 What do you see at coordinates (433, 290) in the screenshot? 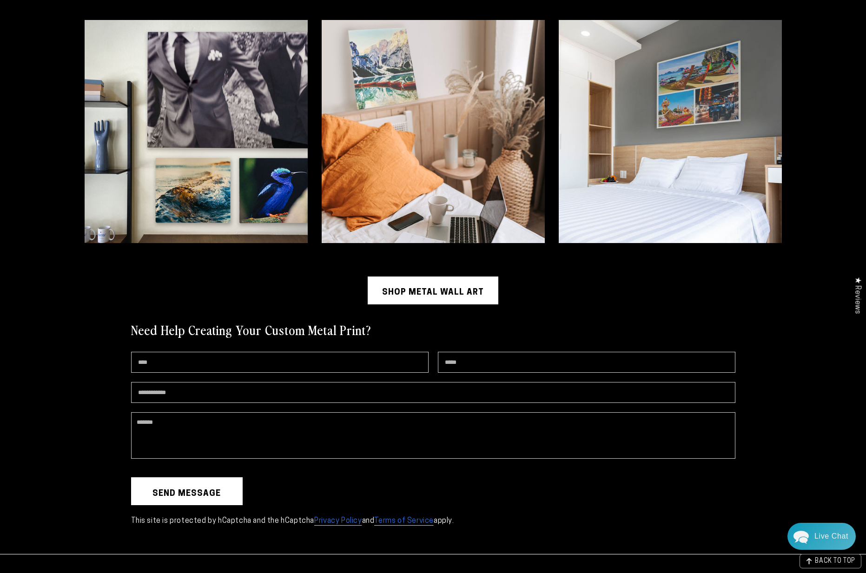
I see `a: Shop Metal Wall Art` at bounding box center [433, 290].